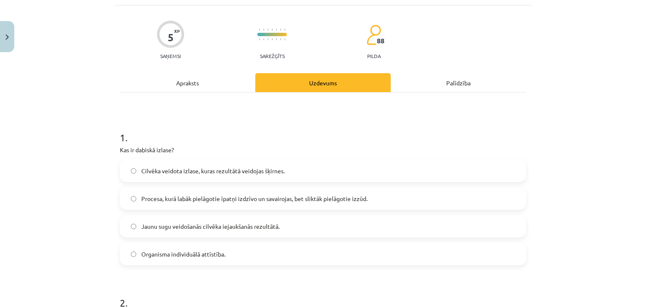  I want to click on img: icon-close-lesson-0947bae3869378f0d4975bcd49f059093ad1ed9edebbc8119c70593378902aed.svg, so click(7, 37).